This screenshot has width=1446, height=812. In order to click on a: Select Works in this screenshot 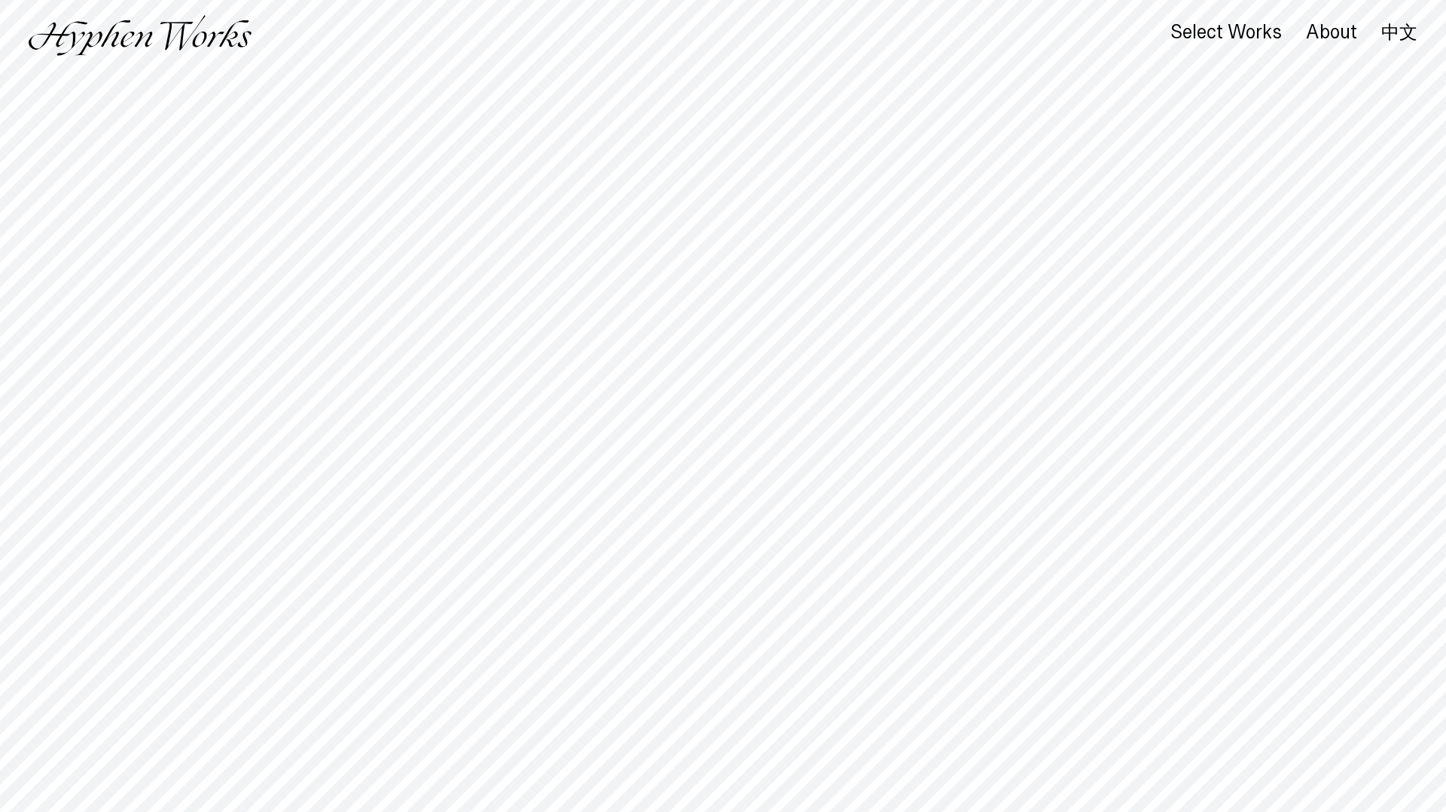, I will do `click(1226, 33)`.